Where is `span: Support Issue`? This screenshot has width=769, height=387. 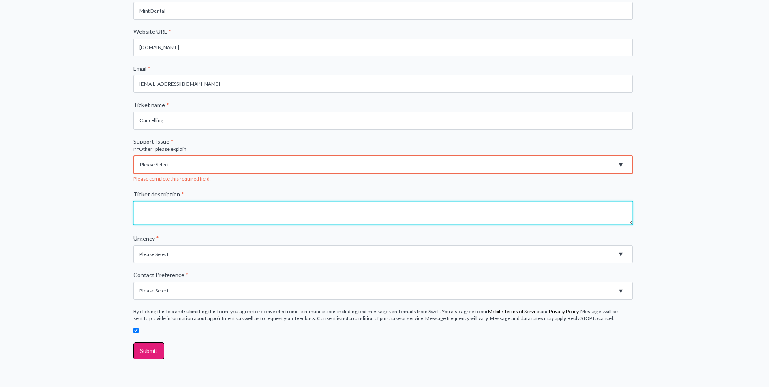 span: Support Issue is located at coordinates (151, 141).